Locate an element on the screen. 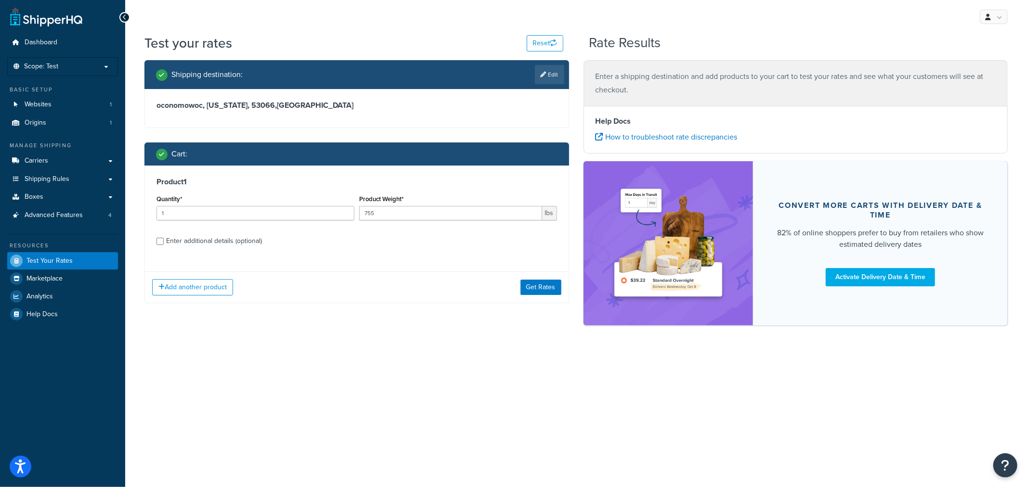  div: Convert more carts with delivery date & time is located at coordinates (880, 210).